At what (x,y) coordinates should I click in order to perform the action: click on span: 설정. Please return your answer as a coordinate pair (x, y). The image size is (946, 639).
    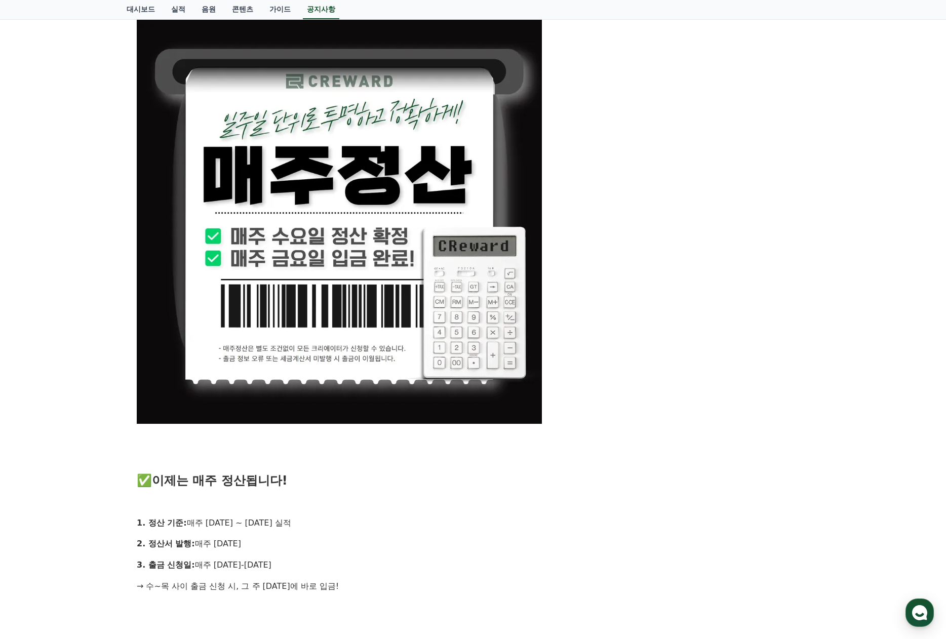
    Looking at the image, I should click on (163, 340).